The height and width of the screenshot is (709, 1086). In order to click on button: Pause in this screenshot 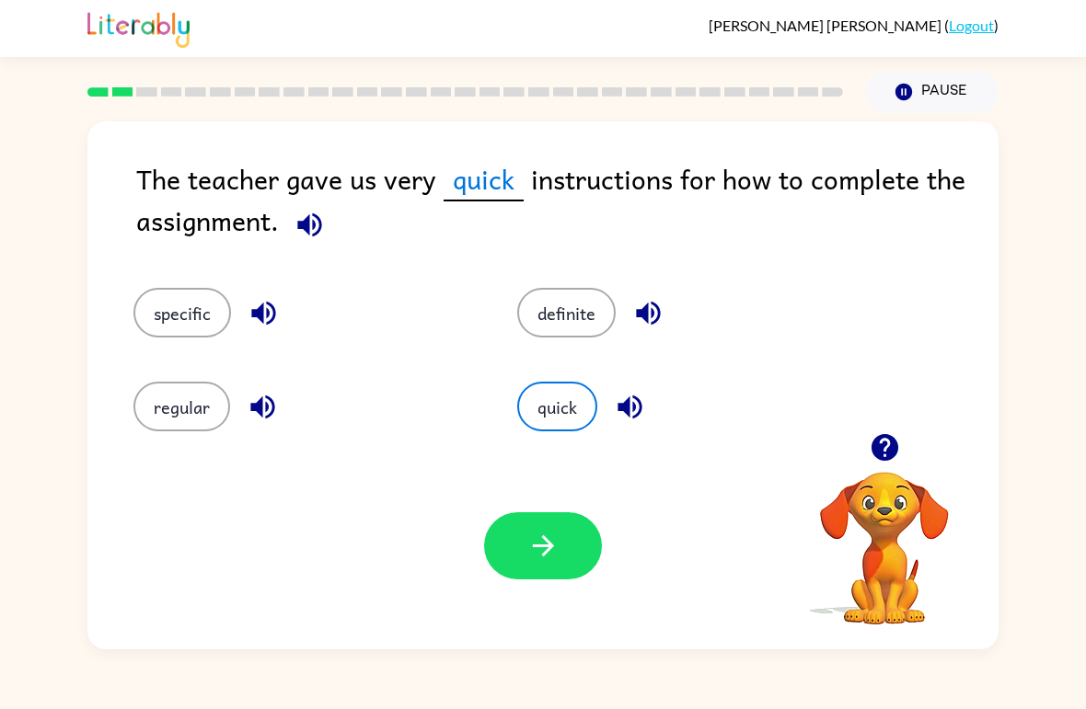, I will do `click(931, 92)`.